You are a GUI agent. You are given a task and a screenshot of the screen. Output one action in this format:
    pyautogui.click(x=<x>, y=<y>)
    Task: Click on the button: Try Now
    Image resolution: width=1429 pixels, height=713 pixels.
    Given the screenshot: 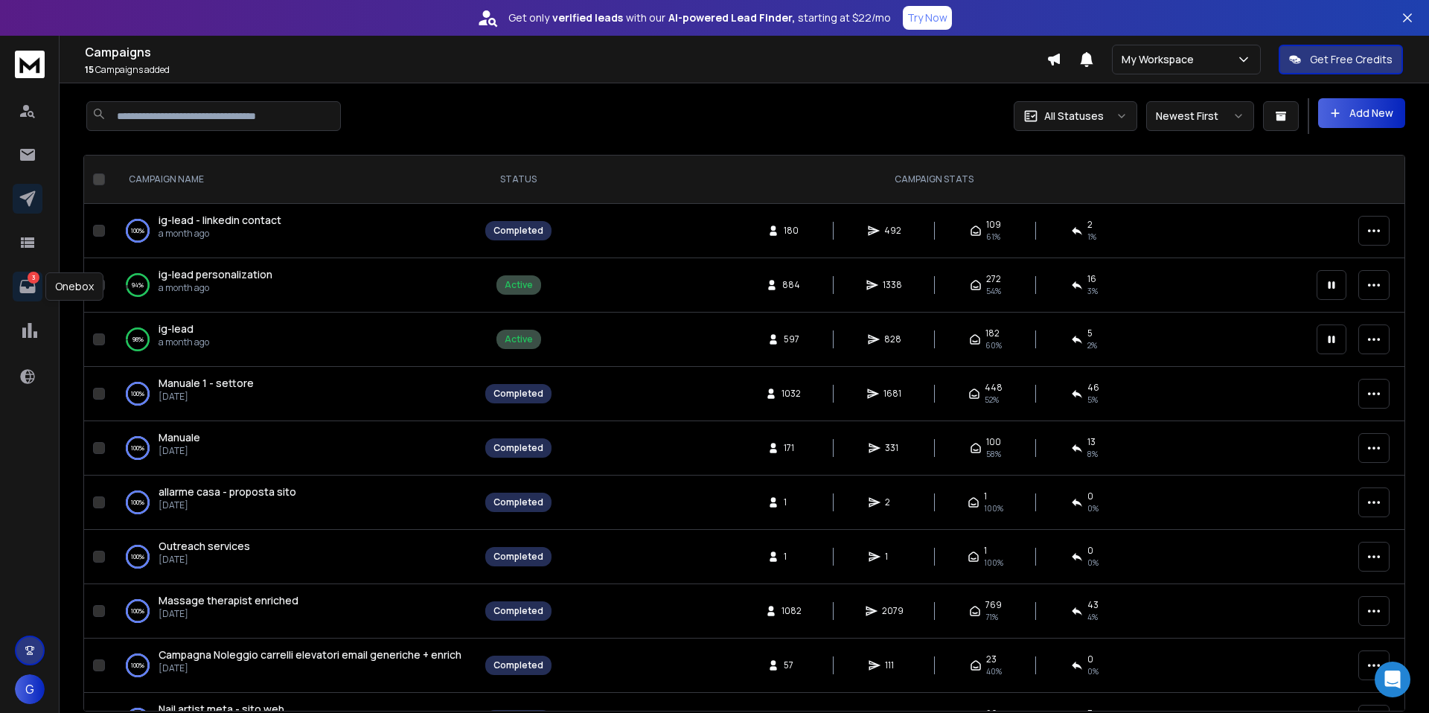 What is the action you would take?
    pyautogui.click(x=927, y=18)
    